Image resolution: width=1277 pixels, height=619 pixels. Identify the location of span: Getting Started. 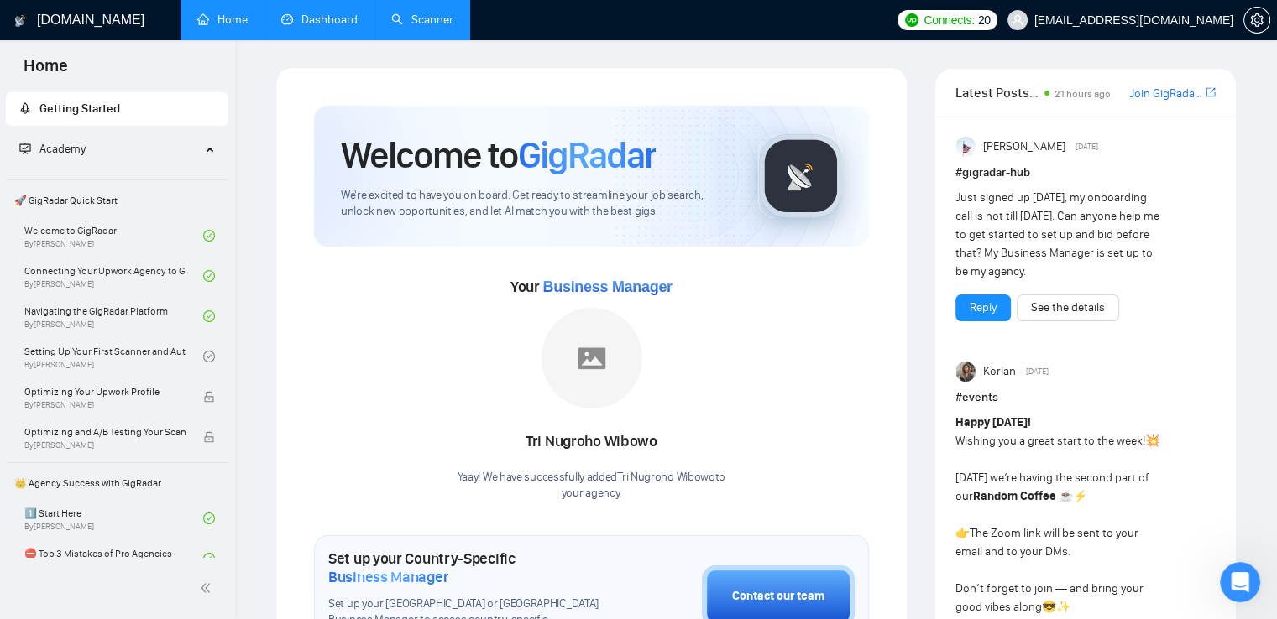
(80, 108).